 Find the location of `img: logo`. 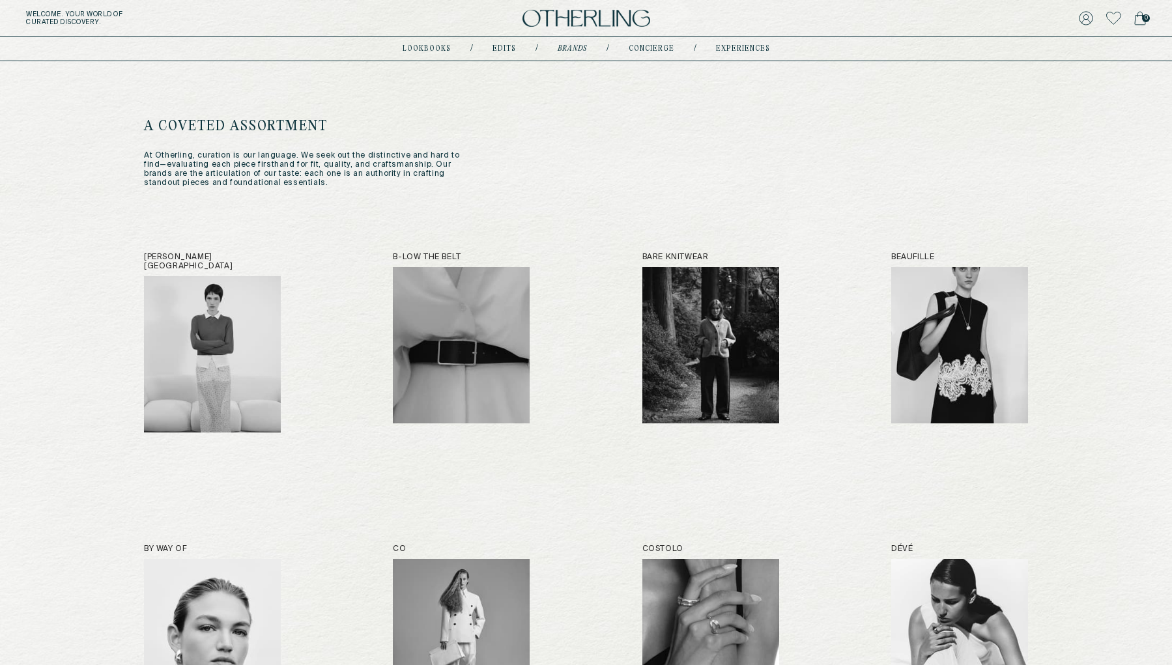

img: logo is located at coordinates (586, 18).